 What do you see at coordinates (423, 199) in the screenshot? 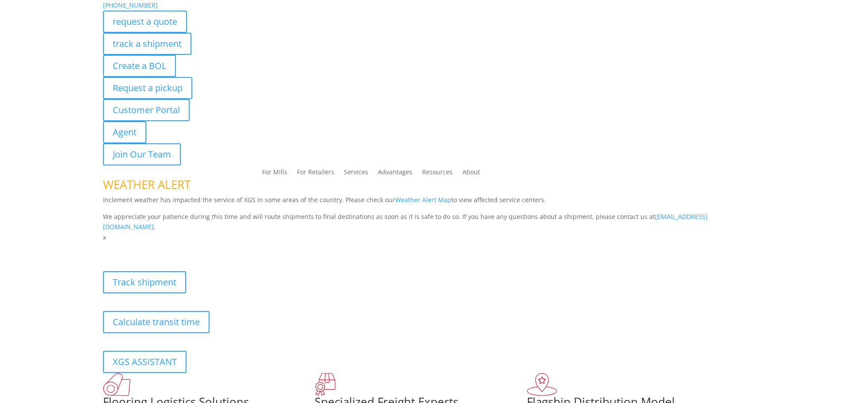
I see `a: Weather Alert Map` at bounding box center [423, 199].